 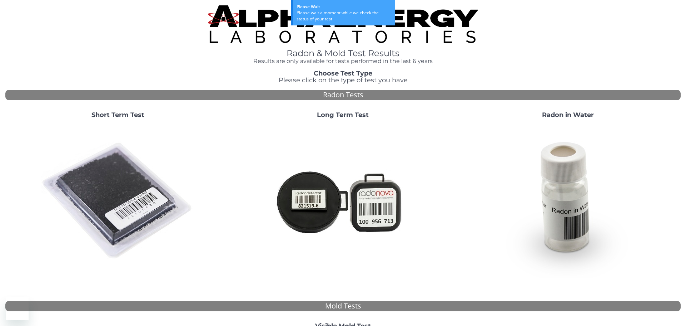 What do you see at coordinates (118, 115) in the screenshot?
I see `strong: Short Term Test` at bounding box center [118, 115].